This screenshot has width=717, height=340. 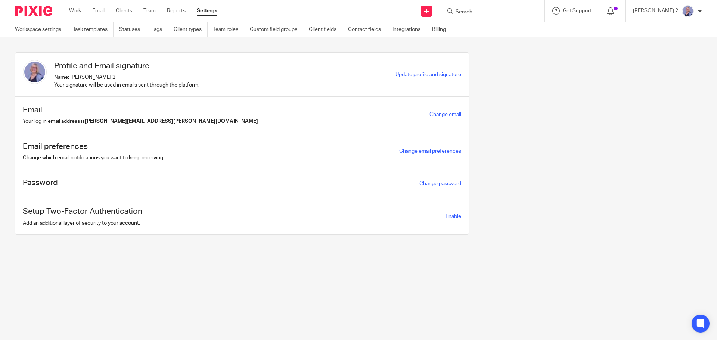 What do you see at coordinates (429, 75) in the screenshot?
I see `span: Update profile and signature` at bounding box center [429, 75].